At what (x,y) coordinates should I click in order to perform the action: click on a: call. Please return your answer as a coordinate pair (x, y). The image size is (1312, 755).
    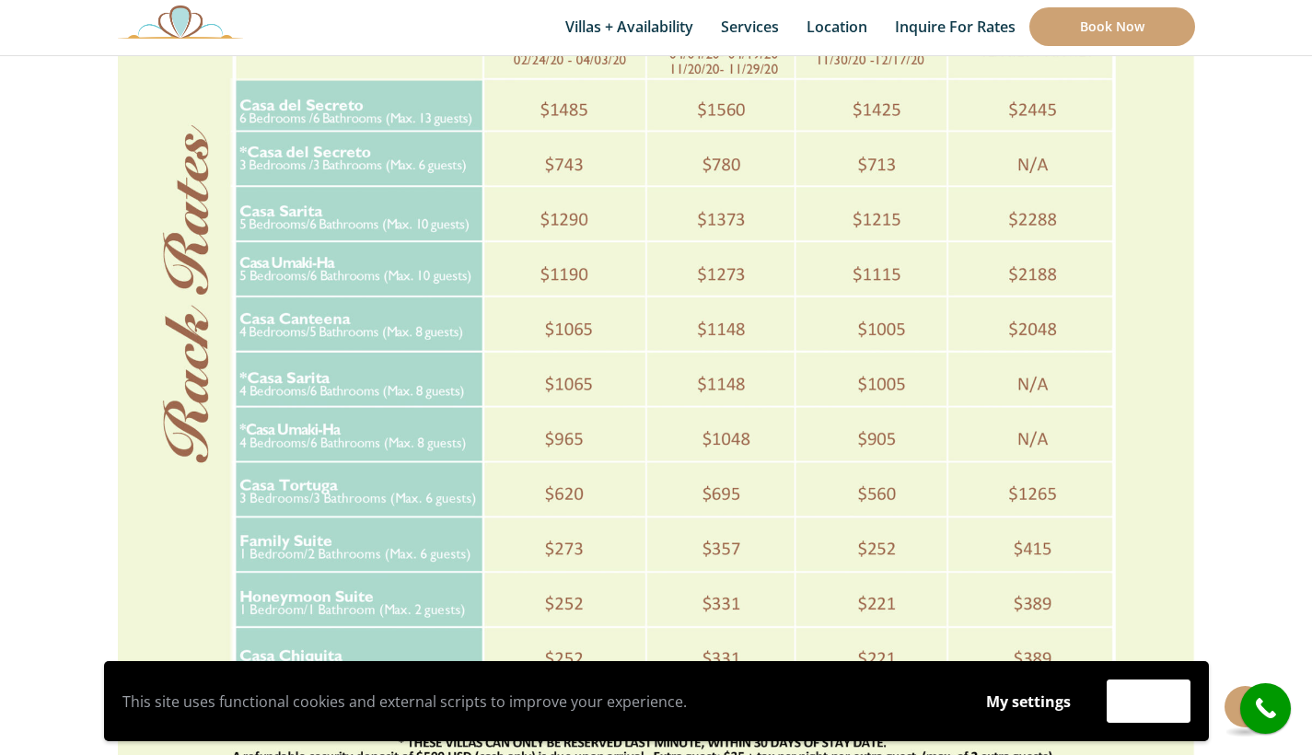
    Looking at the image, I should click on (1265, 708).